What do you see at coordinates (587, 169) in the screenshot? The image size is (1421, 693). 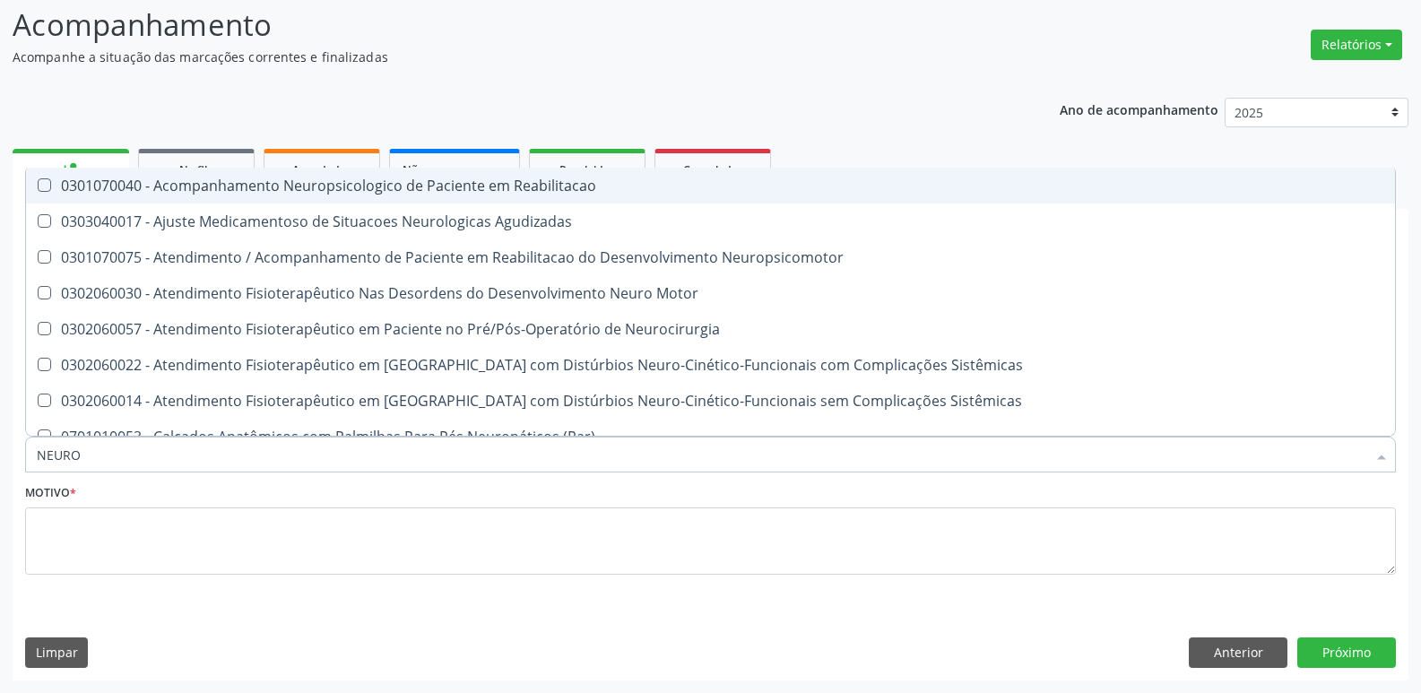 I see `span: Resolvidos` at bounding box center [587, 169].